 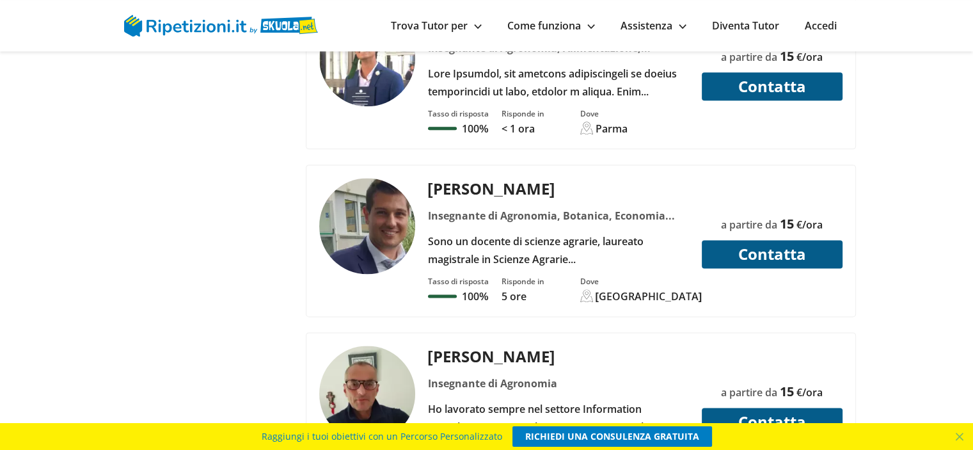 What do you see at coordinates (653, 26) in the screenshot?
I see `a: Assistenza` at bounding box center [653, 26].